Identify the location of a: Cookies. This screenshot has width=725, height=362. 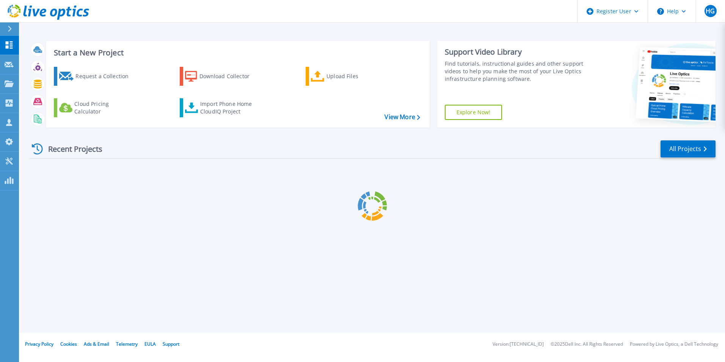
(69, 344).